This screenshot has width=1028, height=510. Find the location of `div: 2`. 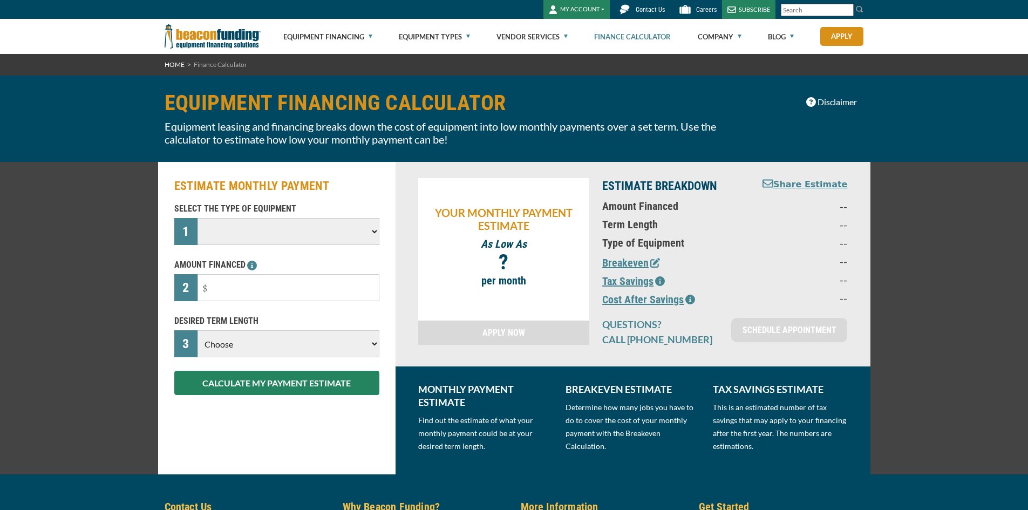

div: 2 is located at coordinates (186, 288).